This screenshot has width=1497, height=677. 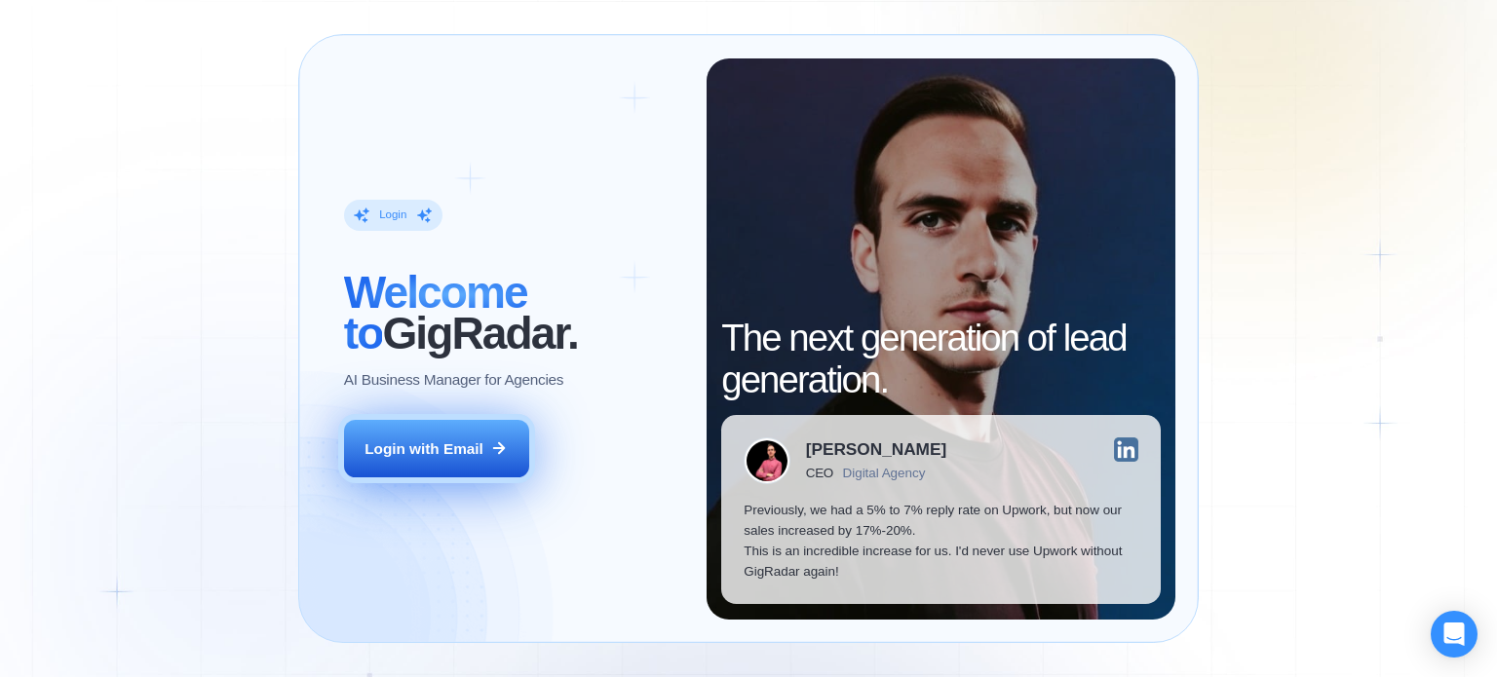 What do you see at coordinates (437, 449) in the screenshot?
I see `button: Login with Email` at bounding box center [437, 449].